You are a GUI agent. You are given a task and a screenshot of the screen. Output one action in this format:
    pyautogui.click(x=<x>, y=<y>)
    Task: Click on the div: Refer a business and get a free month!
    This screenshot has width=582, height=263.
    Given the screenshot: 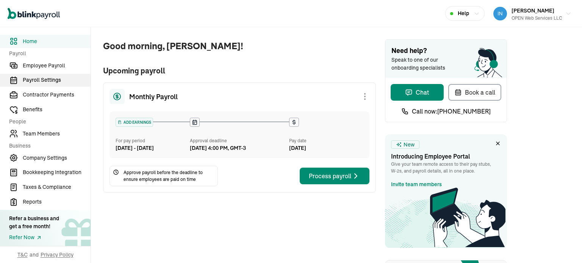 What is the action you would take?
    pyautogui.click(x=34, y=223)
    